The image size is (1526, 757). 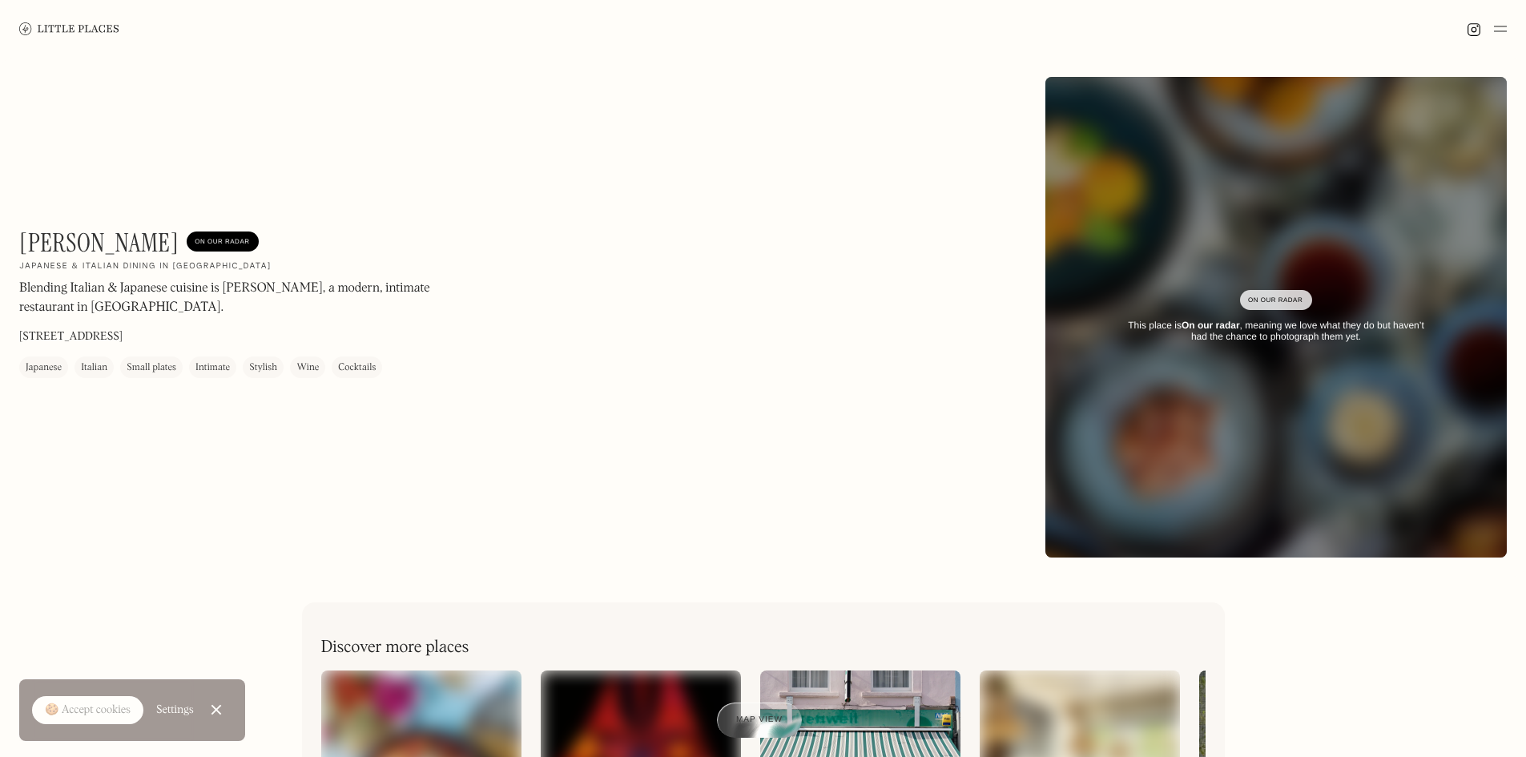 What do you see at coordinates (87, 710) in the screenshot?
I see `a: 🍪 Accept cookies` at bounding box center [87, 710].